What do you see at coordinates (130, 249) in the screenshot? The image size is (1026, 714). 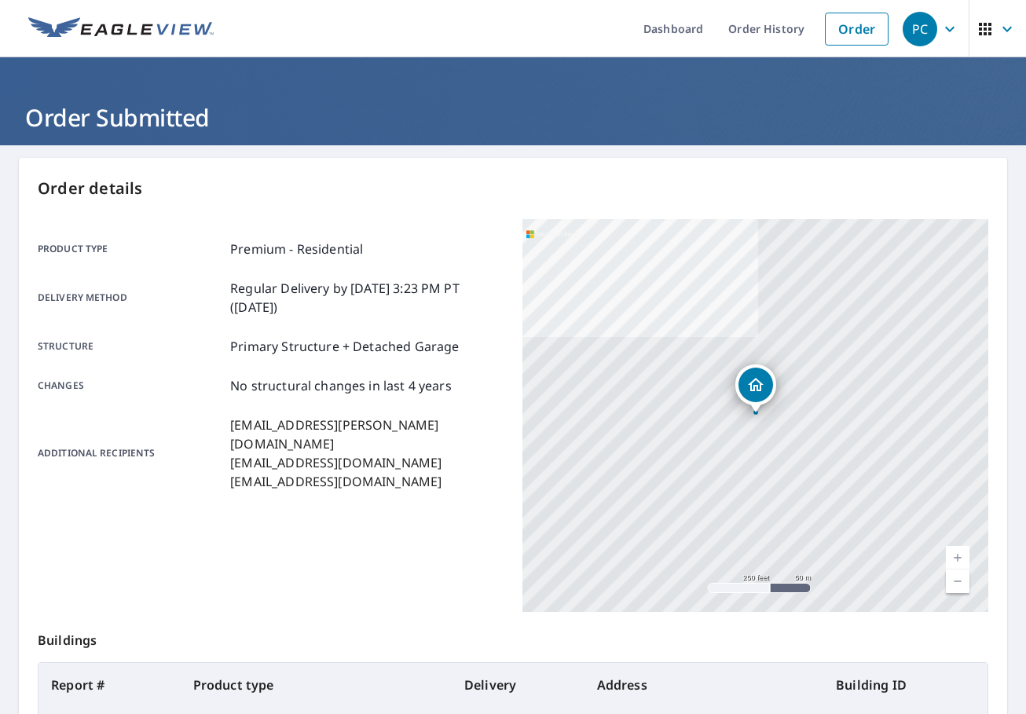 I see `p: Product type` at bounding box center [130, 249].